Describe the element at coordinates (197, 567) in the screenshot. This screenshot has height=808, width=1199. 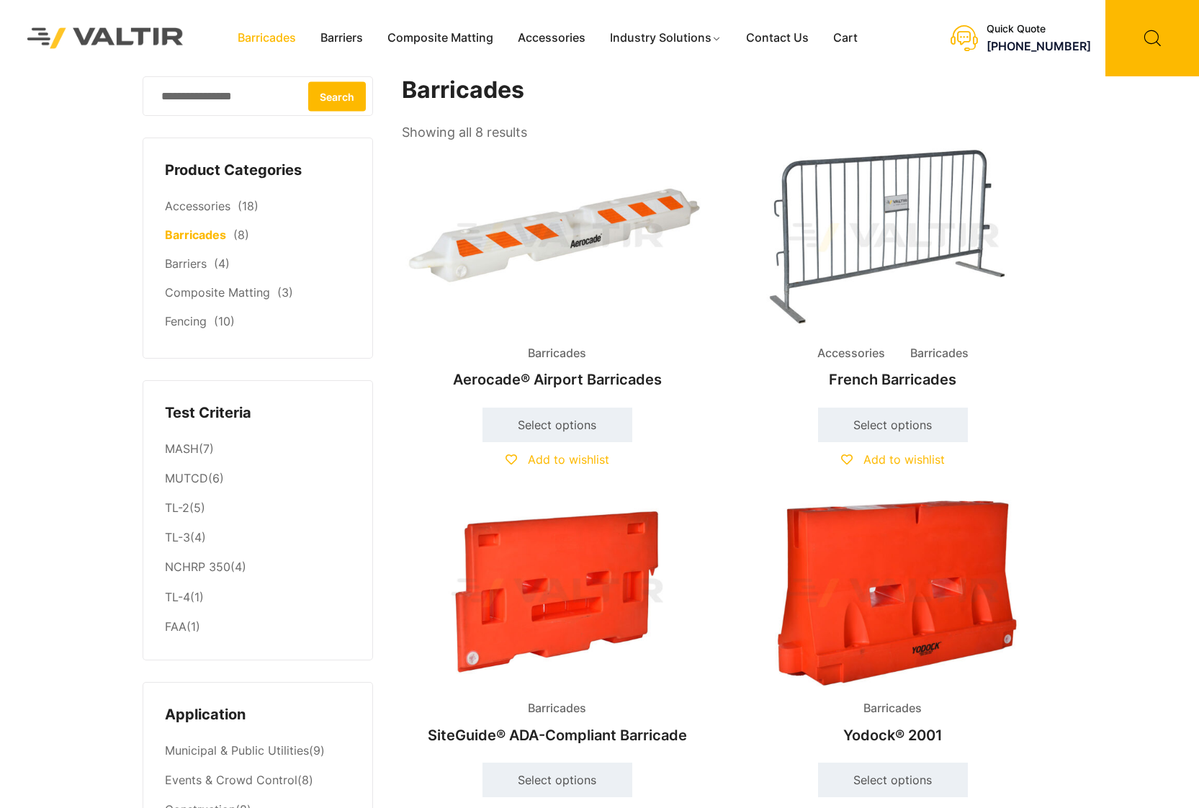
I see `a: NCHRP 350` at that location.